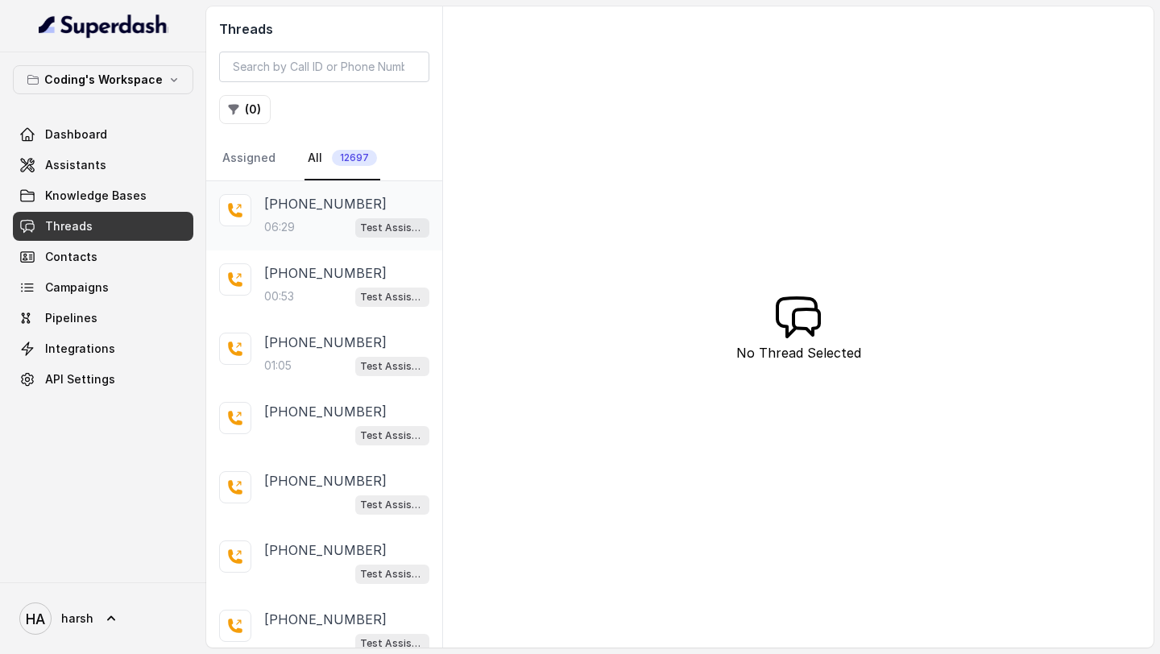 The image size is (1160, 654). What do you see at coordinates (324, 159) in the screenshot?
I see `nav: Tabs` at bounding box center [324, 159].